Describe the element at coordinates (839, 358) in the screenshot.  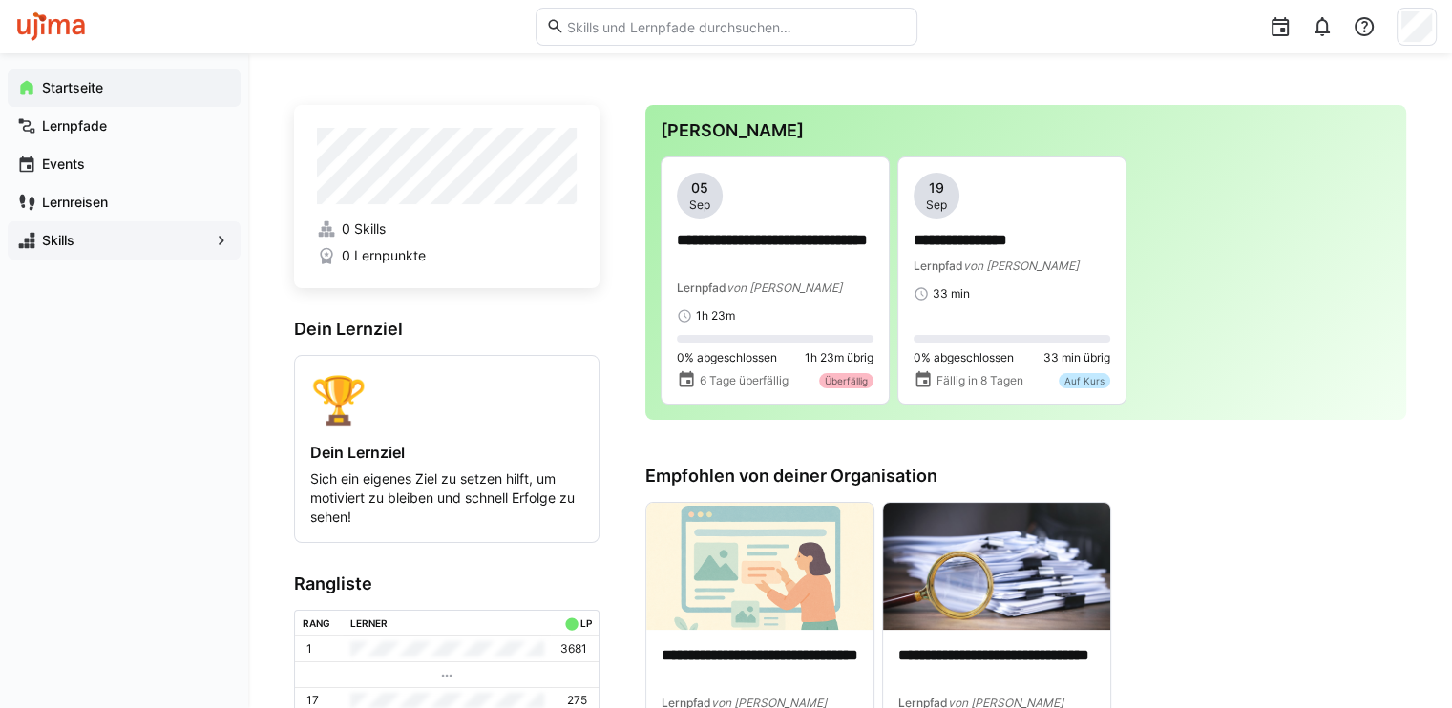
I see `span: 1h 23m übrig` at that location.